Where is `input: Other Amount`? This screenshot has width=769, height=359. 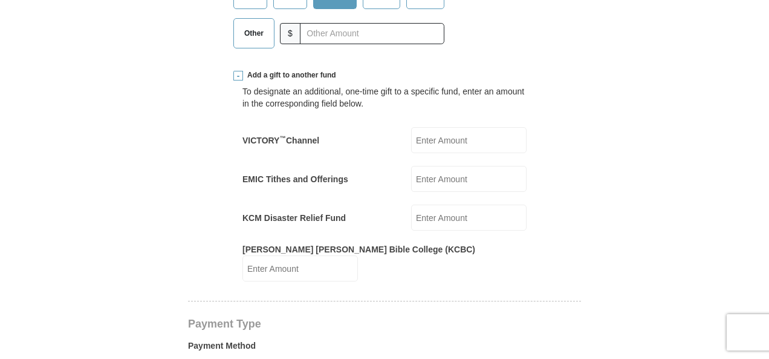
input: Other Amount is located at coordinates (372, 33).